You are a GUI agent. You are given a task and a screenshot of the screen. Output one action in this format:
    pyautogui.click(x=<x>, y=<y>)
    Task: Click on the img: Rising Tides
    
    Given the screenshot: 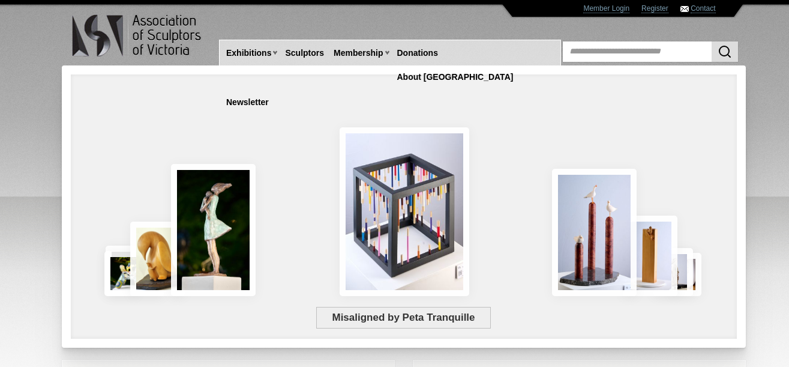 What is the action you would take?
    pyautogui.click(x=594, y=232)
    